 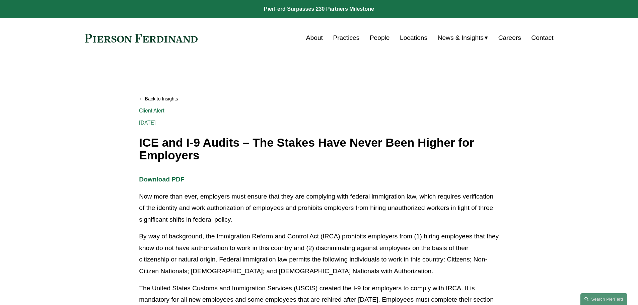 I want to click on p: Now more than ever, employers must ensure that they are complying with federal immigration law, w..., so click(x=319, y=208).